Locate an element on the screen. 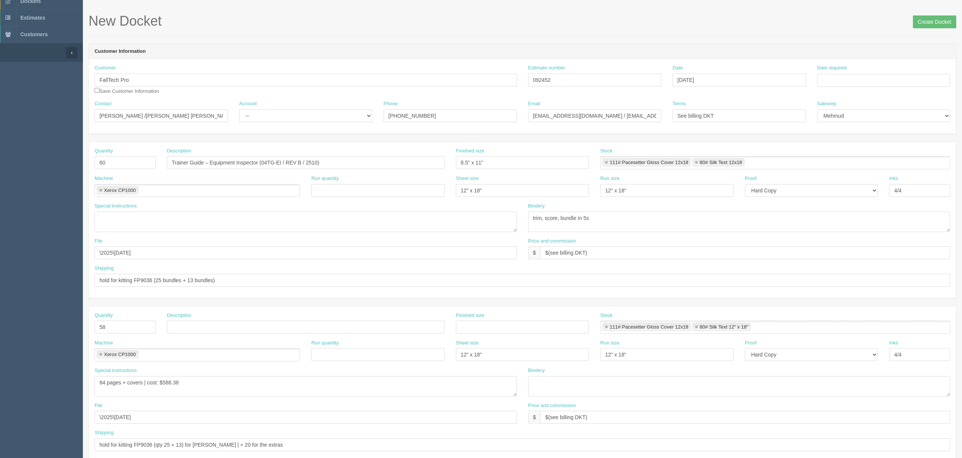 The height and width of the screenshot is (458, 962). label: Date required is located at coordinates (832, 68).